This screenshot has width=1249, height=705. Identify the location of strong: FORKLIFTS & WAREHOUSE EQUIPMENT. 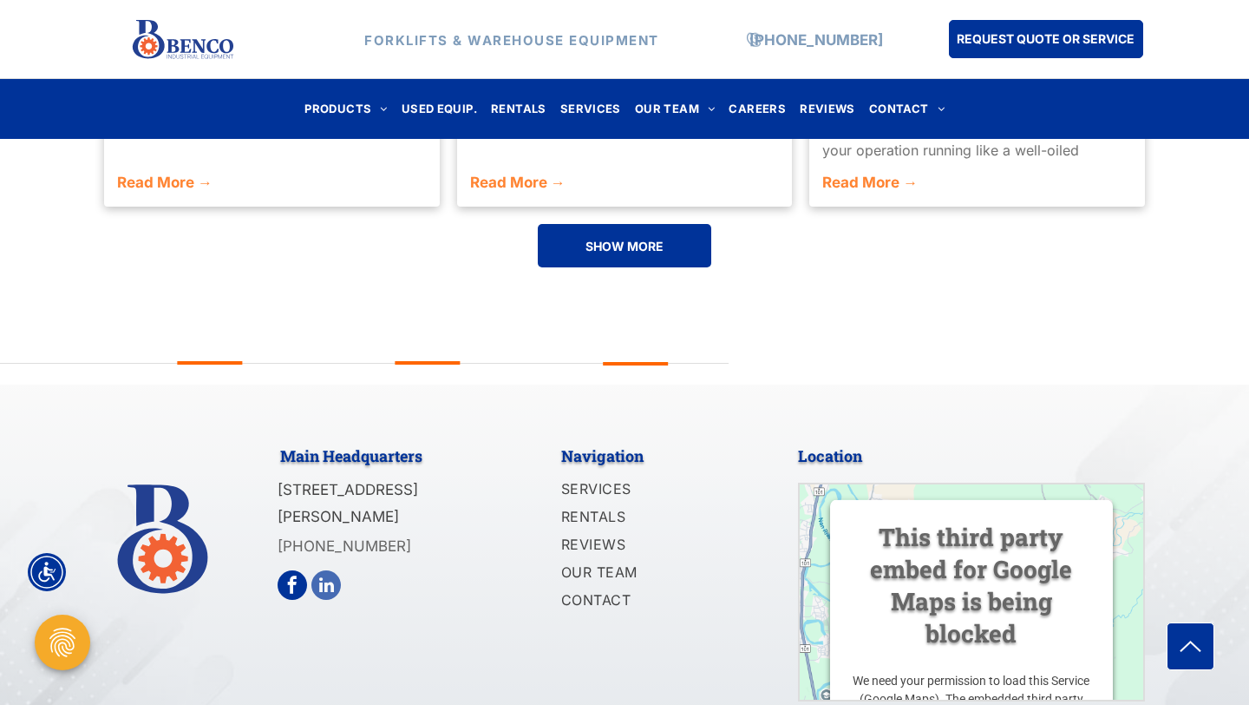
(512, 39).